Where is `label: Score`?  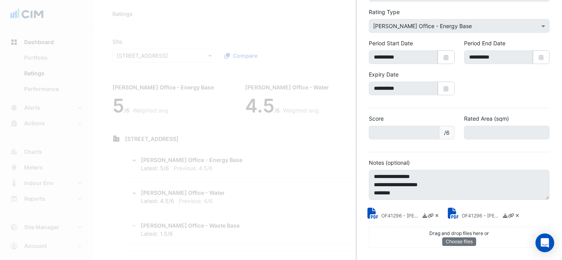
label: Score is located at coordinates (376, 118).